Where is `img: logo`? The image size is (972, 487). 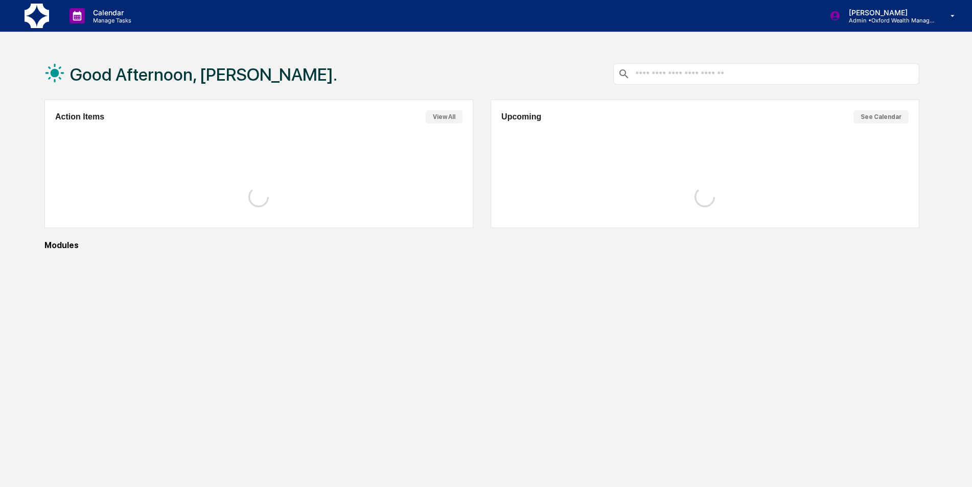 img: logo is located at coordinates (37, 16).